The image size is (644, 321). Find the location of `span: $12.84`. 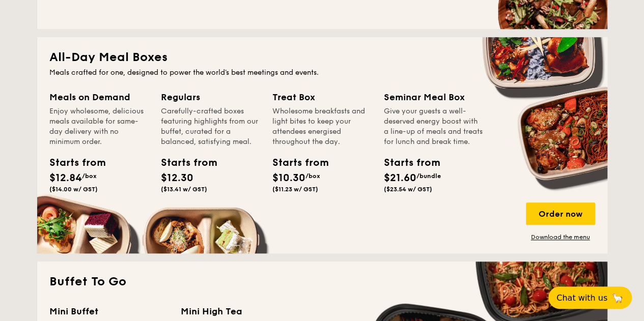

span: $12.84 is located at coordinates (66, 178).